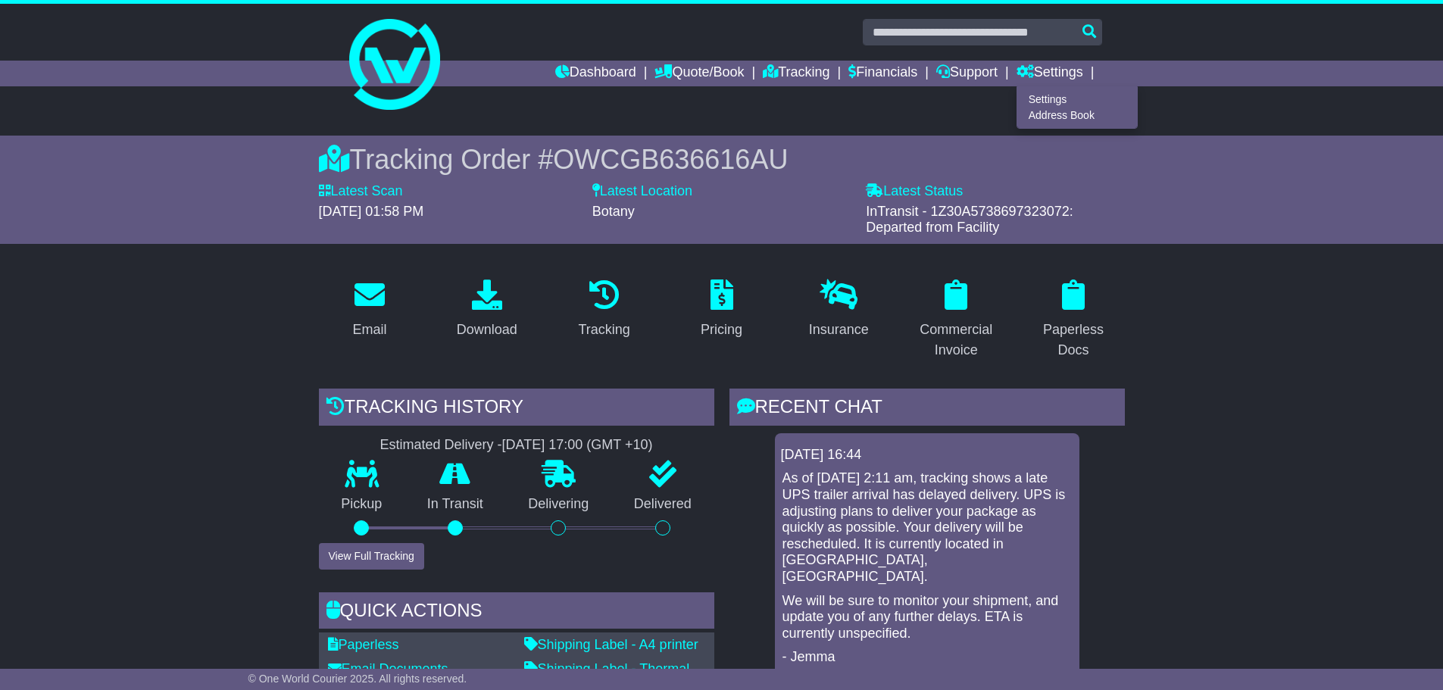  I want to click on p: Pickup, so click(362, 504).